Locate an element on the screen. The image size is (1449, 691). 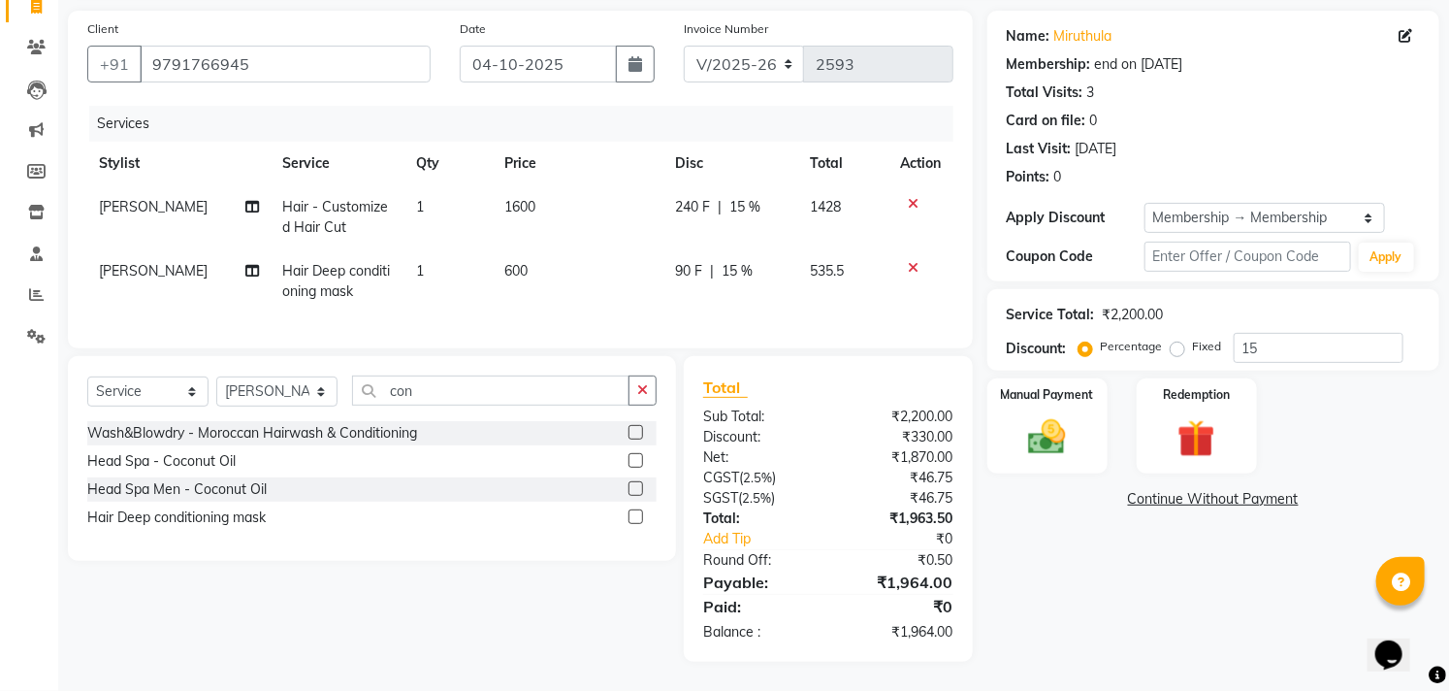
label: Date is located at coordinates (472, 29).